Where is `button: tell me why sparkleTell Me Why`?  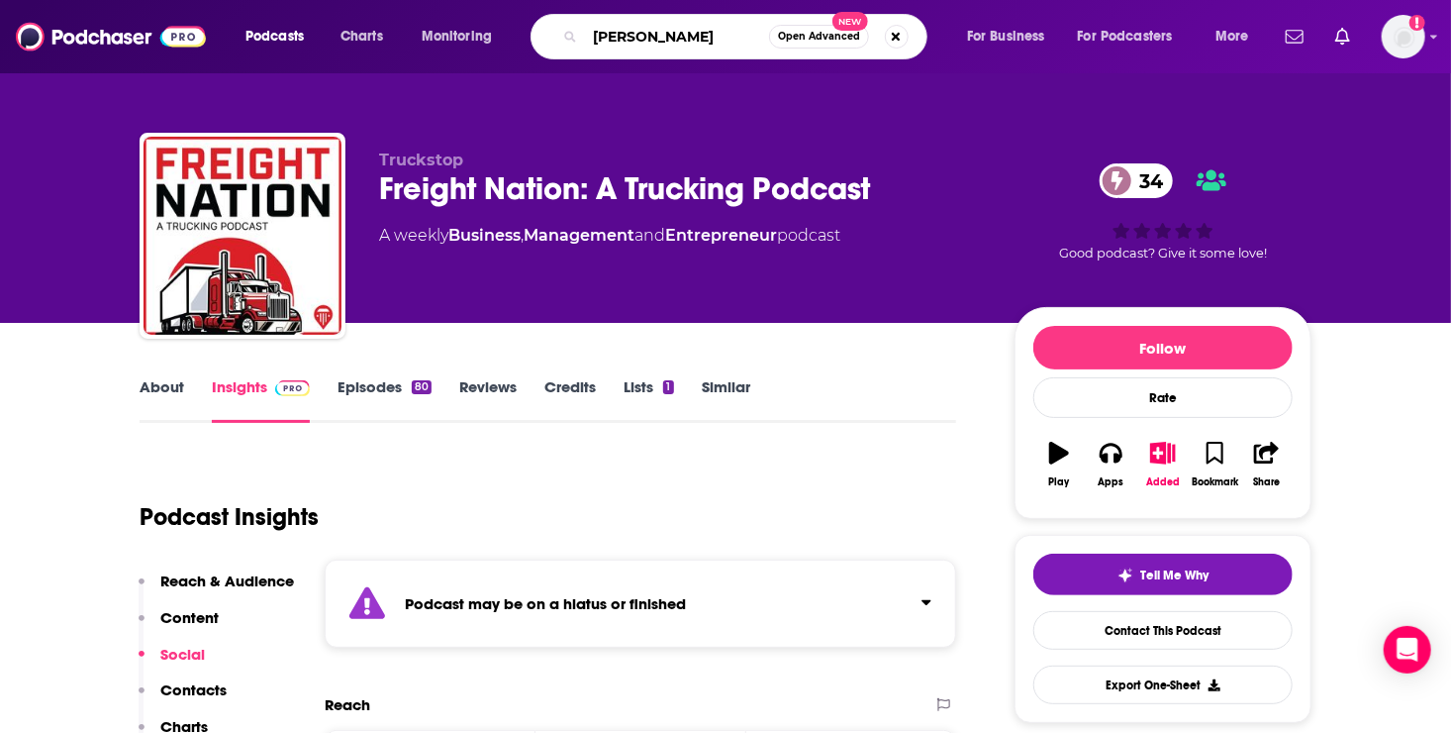
button: tell me why sparkleTell Me Why is located at coordinates (1163, 574).